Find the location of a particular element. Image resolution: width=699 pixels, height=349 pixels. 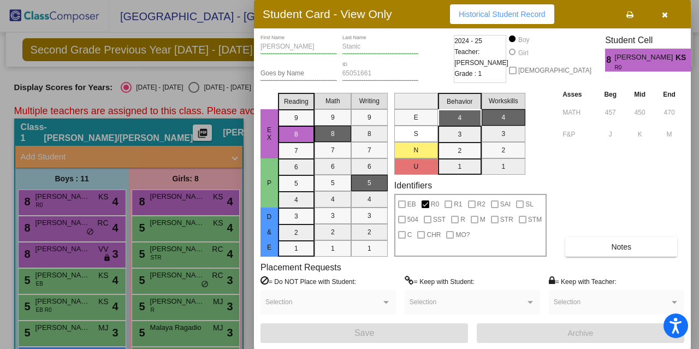

span: EB is located at coordinates (412, 204).